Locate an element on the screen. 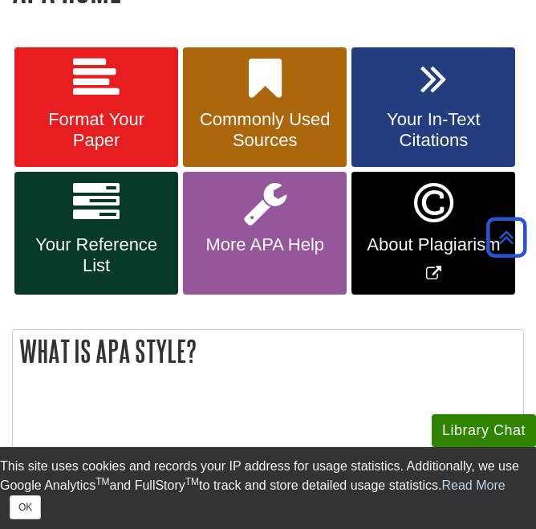 The image size is (536, 529). a: Your Reference List is located at coordinates (96, 233).